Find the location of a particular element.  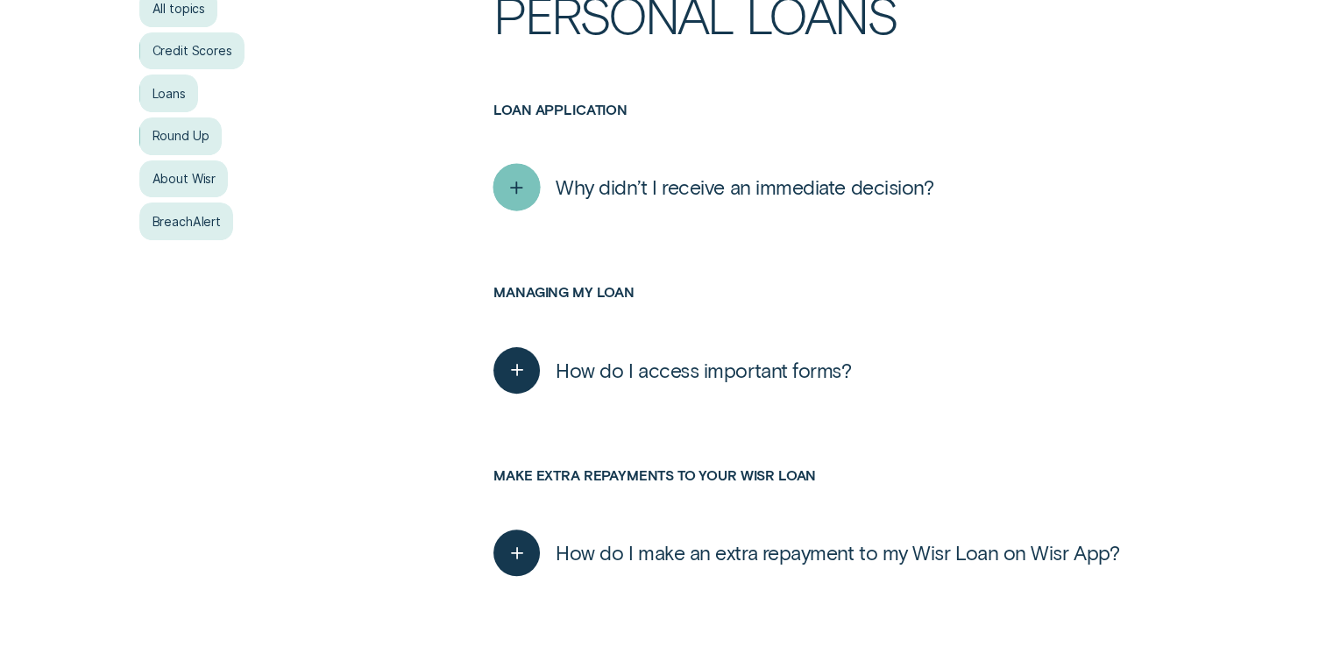

div: About Wisr is located at coordinates (183, 179).